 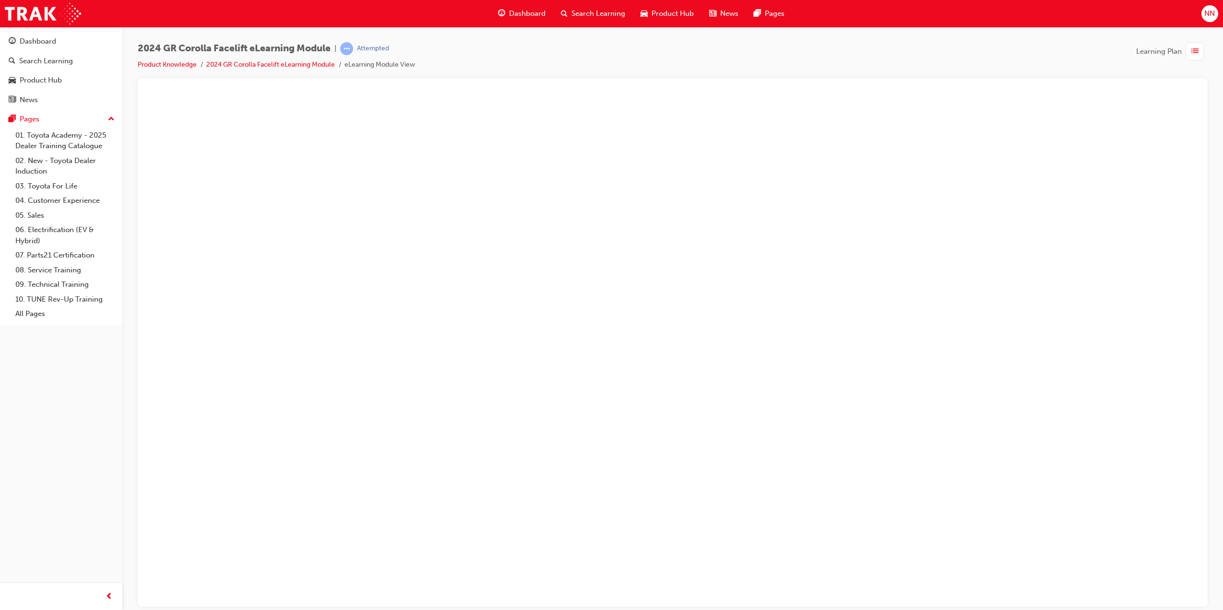 I want to click on a: search-iconSearch Learning, so click(x=593, y=13).